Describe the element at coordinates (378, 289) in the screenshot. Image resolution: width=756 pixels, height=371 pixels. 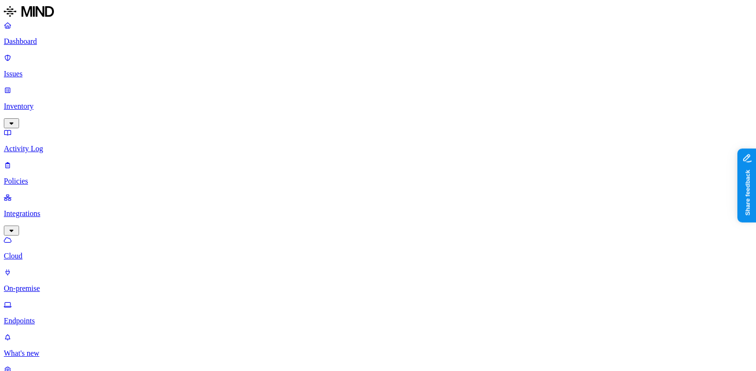
I see `p: On-premise` at that location.